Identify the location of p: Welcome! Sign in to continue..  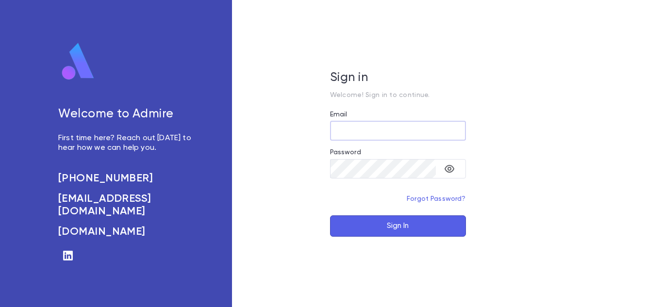
(398, 95).